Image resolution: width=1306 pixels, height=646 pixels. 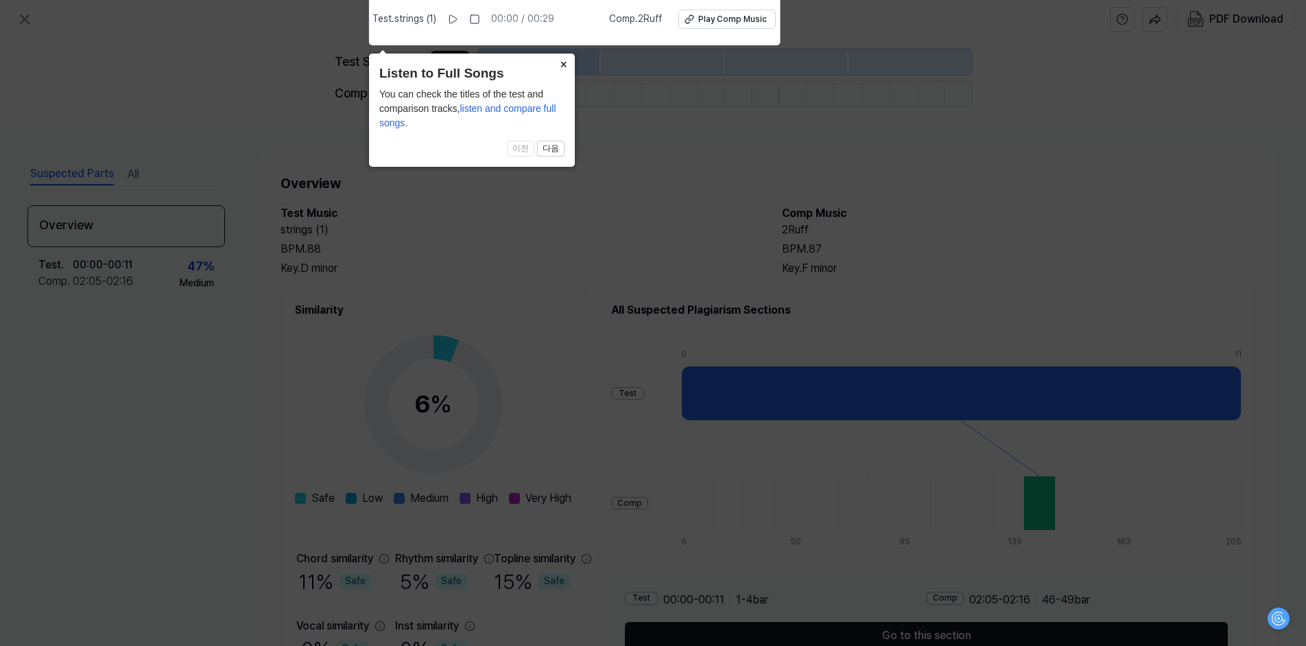 What do you see at coordinates (727, 19) in the screenshot?
I see `button: Play Comp Music` at bounding box center [727, 19].